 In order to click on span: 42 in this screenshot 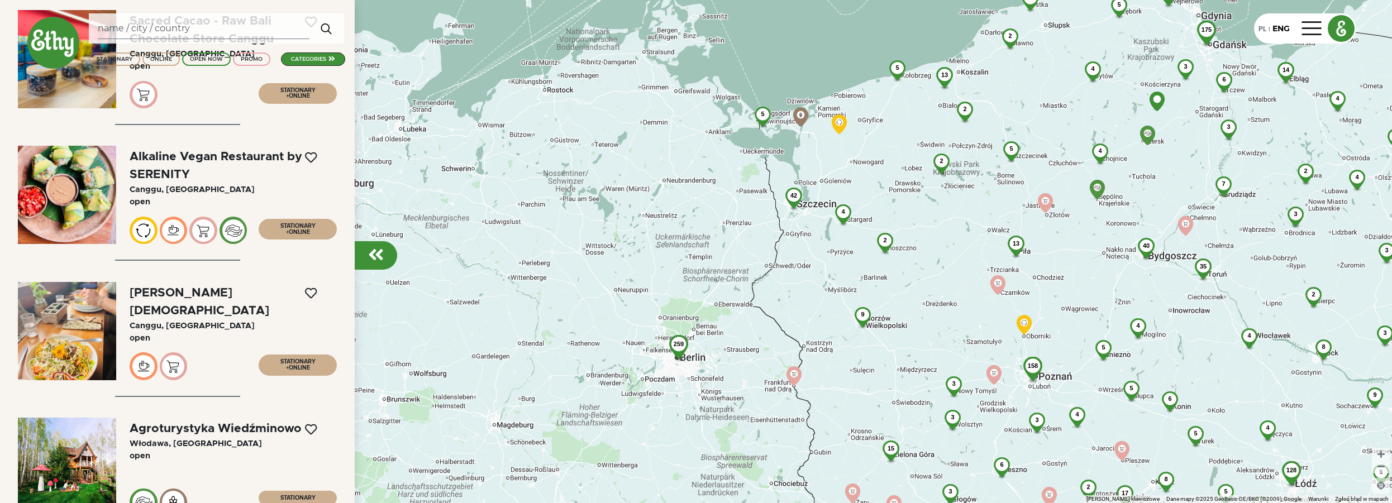, I will do `click(794, 195)`.